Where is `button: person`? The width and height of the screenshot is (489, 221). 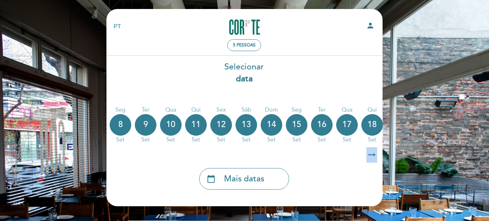
button: person is located at coordinates (371, 27).